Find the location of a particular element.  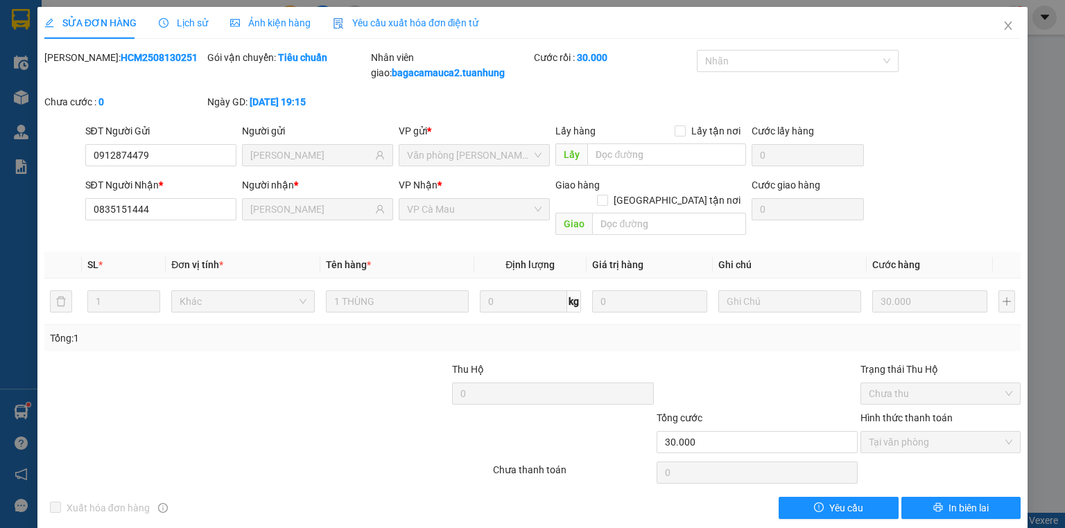

span: VP Nhận is located at coordinates (418, 185).